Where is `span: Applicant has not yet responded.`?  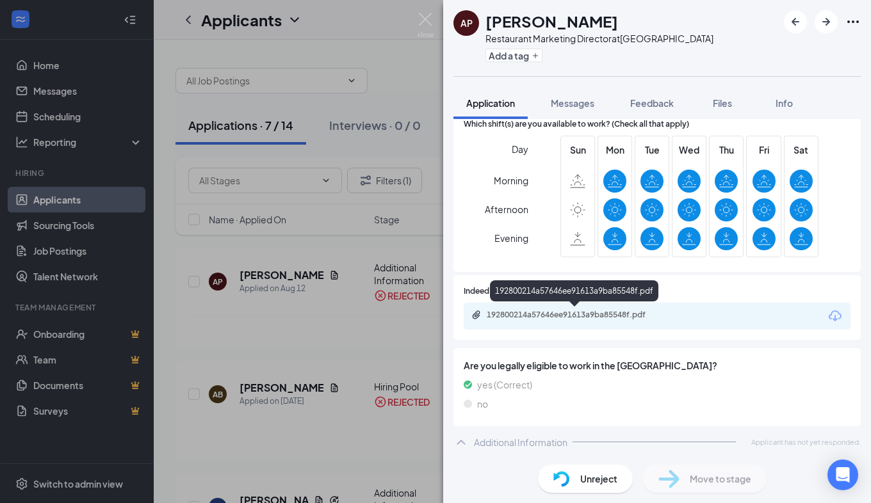
span: Applicant has not yet responded. is located at coordinates (805, 442).